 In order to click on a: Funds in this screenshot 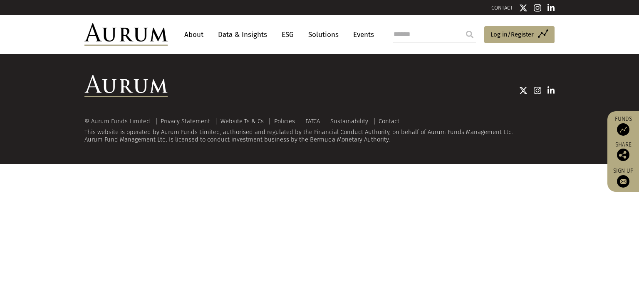, I will do `click(623, 126)`.